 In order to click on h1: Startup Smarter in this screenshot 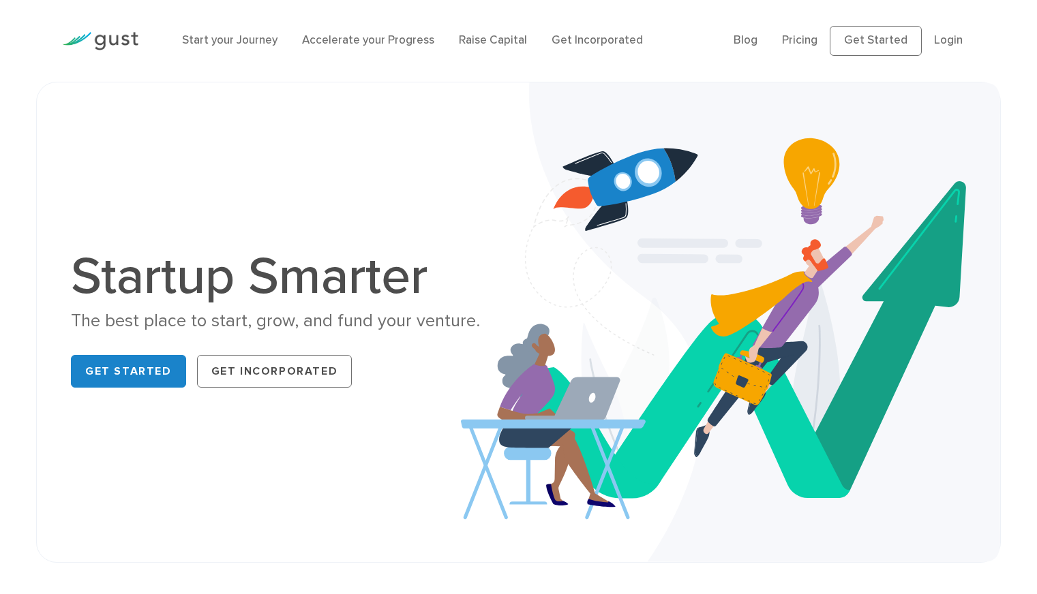, I will do `click(289, 277)`.